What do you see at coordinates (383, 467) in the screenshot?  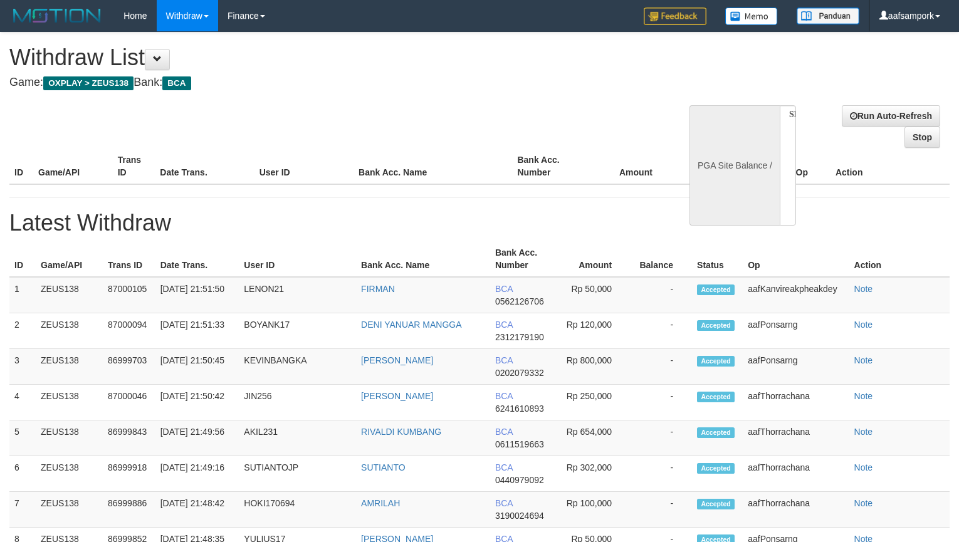 I see `a: SUTIANTO` at bounding box center [383, 467].